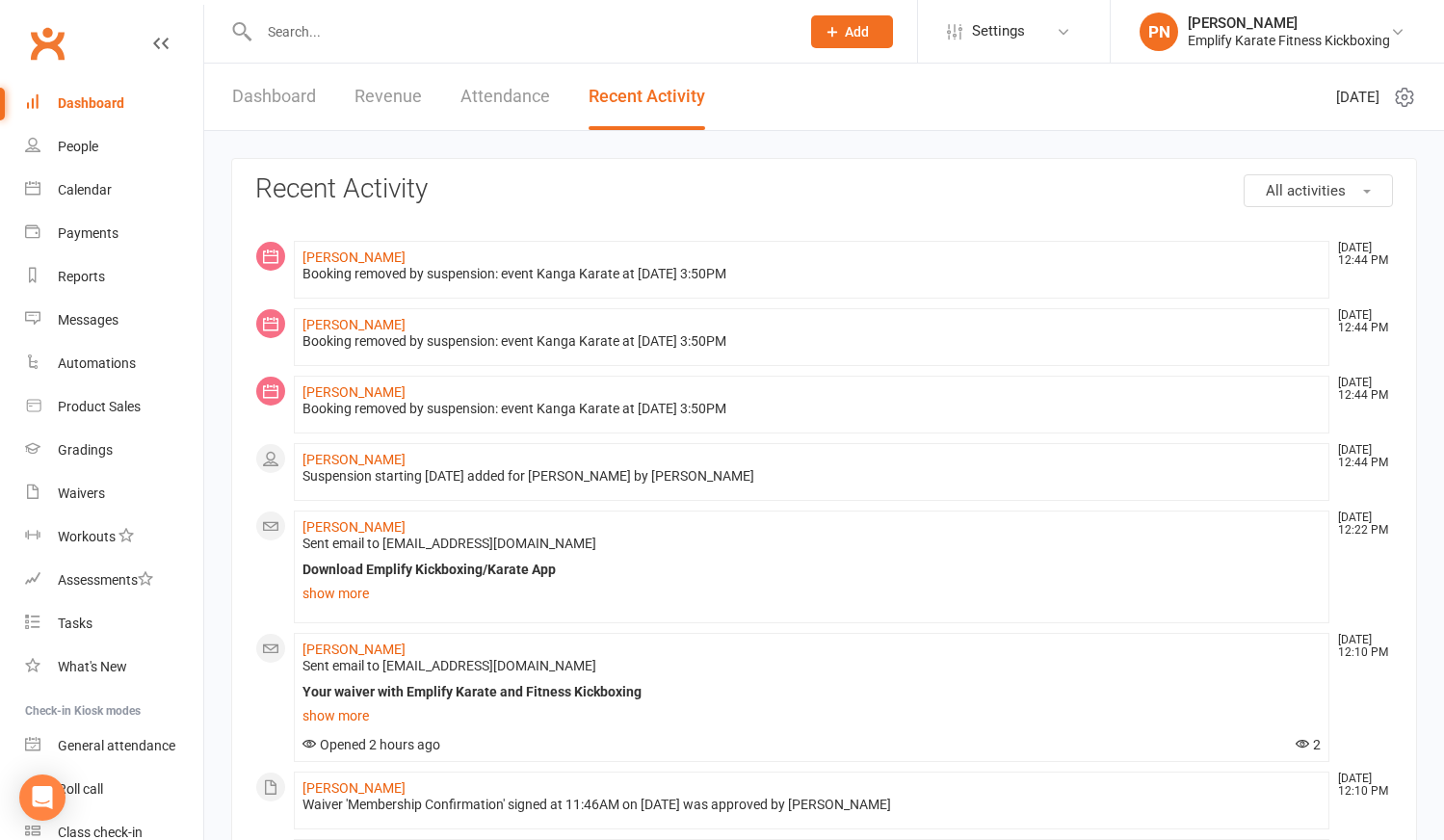  What do you see at coordinates (85, 450) in the screenshot?
I see `div: Gradings` at bounding box center [85, 450].